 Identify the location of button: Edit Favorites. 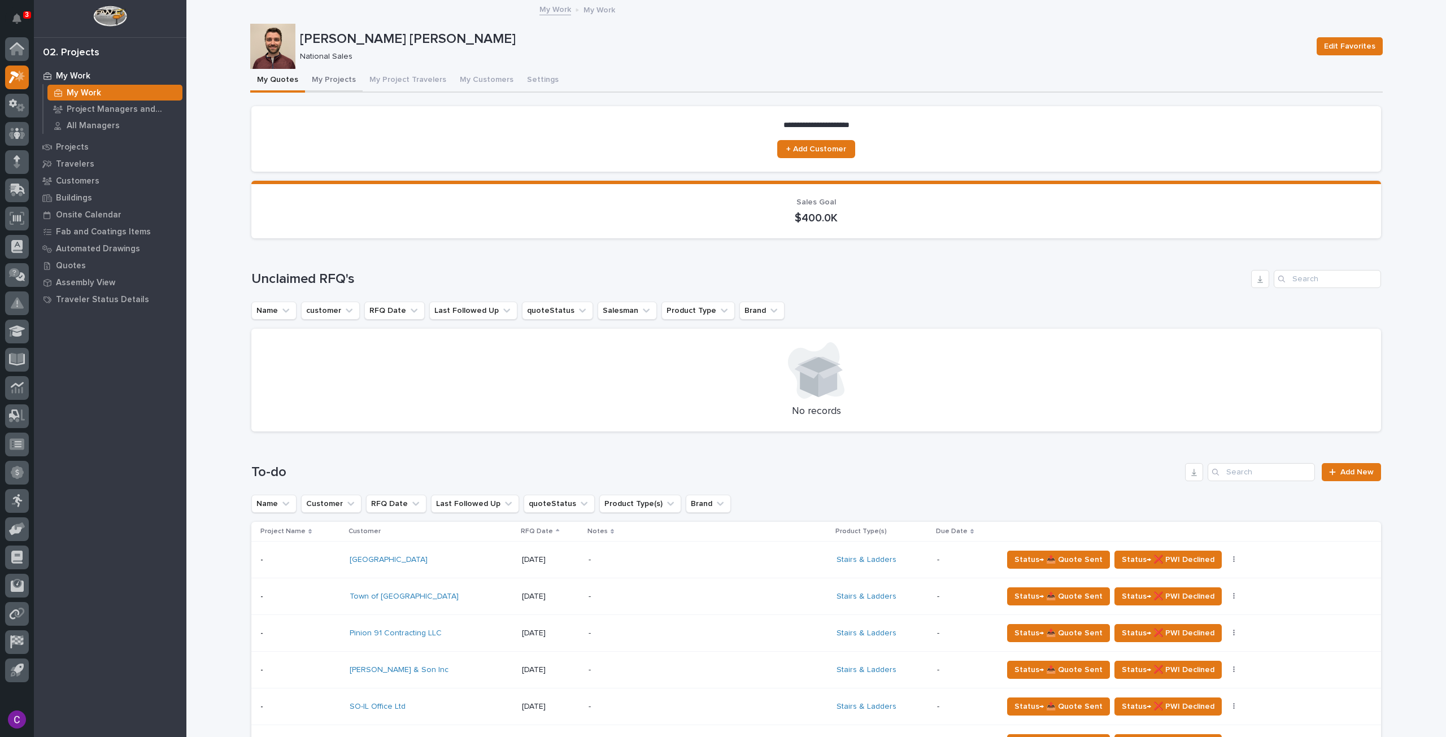
(1349, 46).